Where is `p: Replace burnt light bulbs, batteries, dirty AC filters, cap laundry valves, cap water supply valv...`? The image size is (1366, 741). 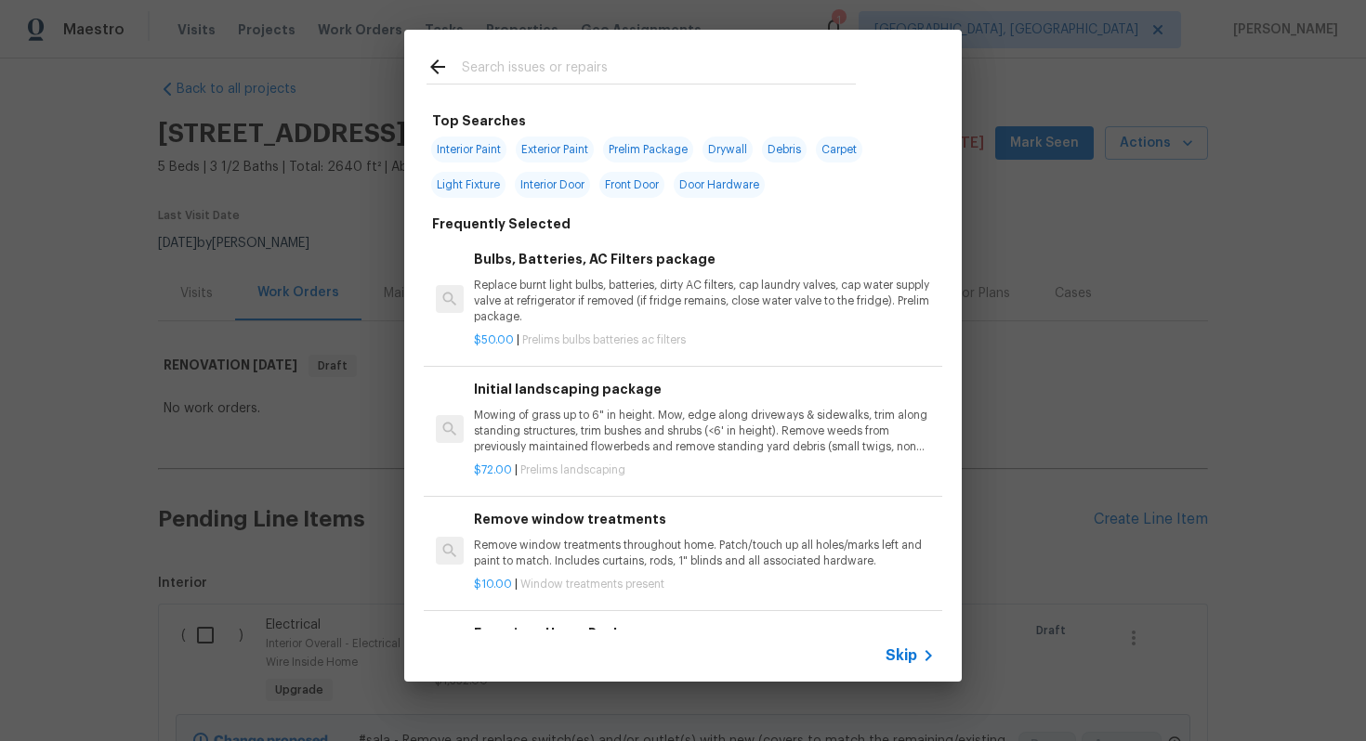 p: Replace burnt light bulbs, batteries, dirty AC filters, cap laundry valves, cap water supply valv... is located at coordinates (704, 301).